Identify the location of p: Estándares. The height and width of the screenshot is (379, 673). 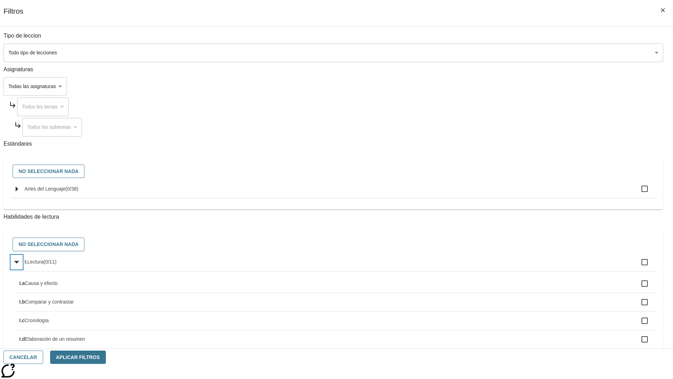
(333, 144).